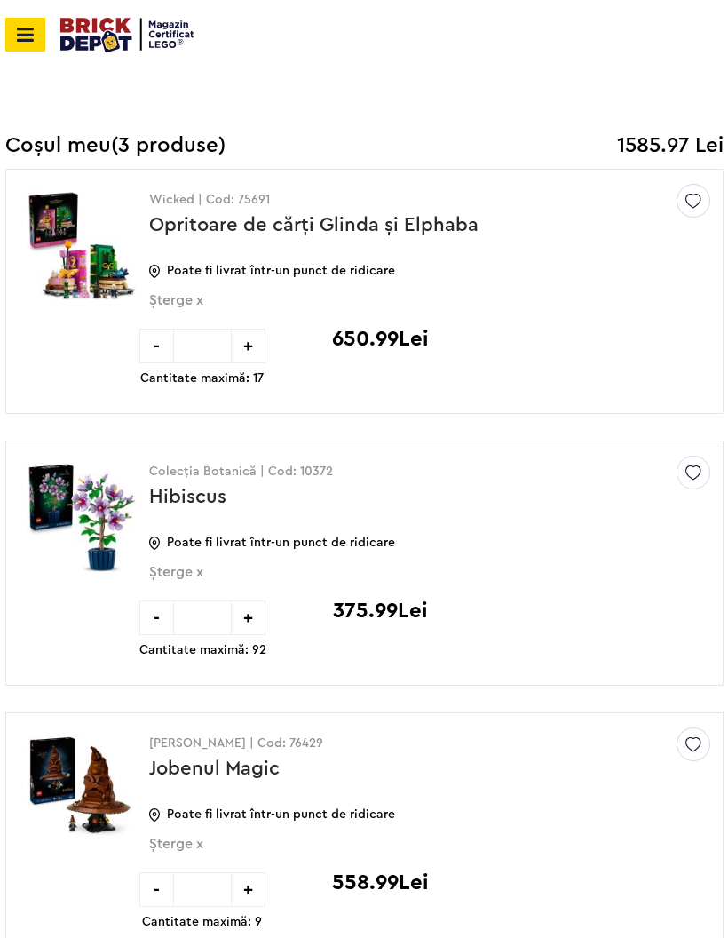  Describe the element at coordinates (418, 472) in the screenshot. I see `p: Colecția Botanică | Cod: 10372` at that location.